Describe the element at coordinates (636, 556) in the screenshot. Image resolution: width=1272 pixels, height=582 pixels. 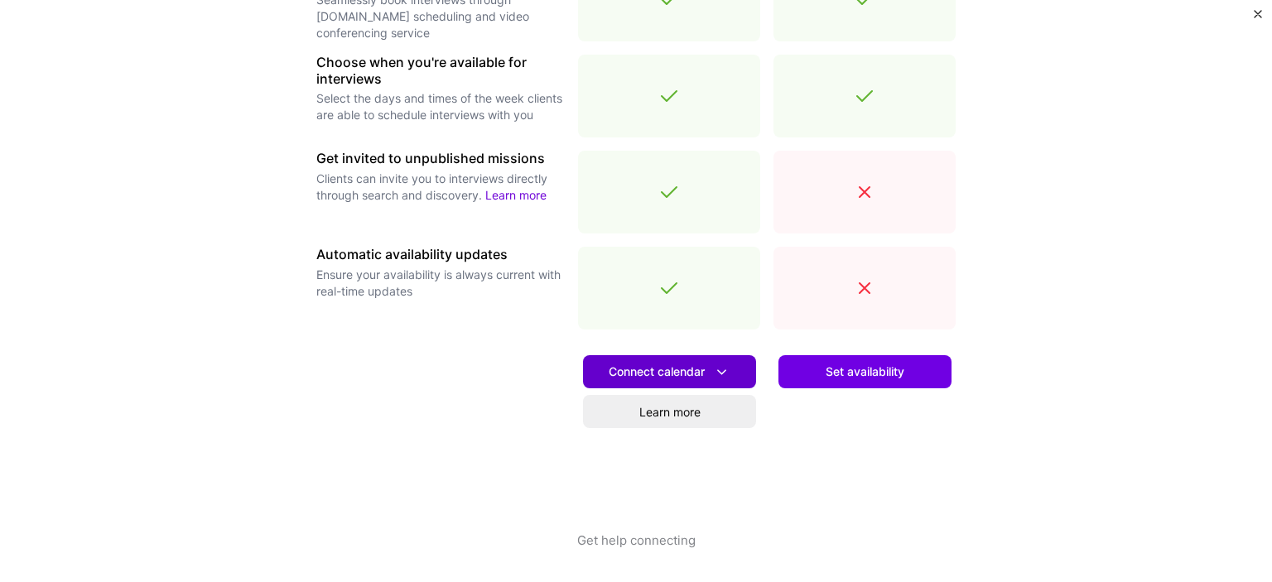
I see `button: Get help connecting` at that location.